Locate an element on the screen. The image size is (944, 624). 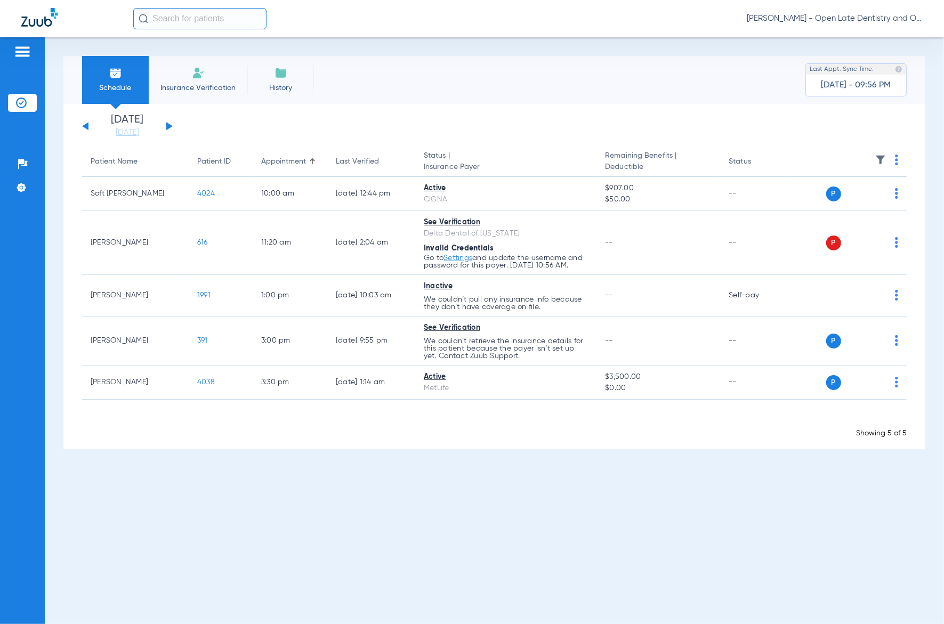
p: We couldn’t pull any insurance info because they don’t have coverage on file. is located at coordinates (506, 303).